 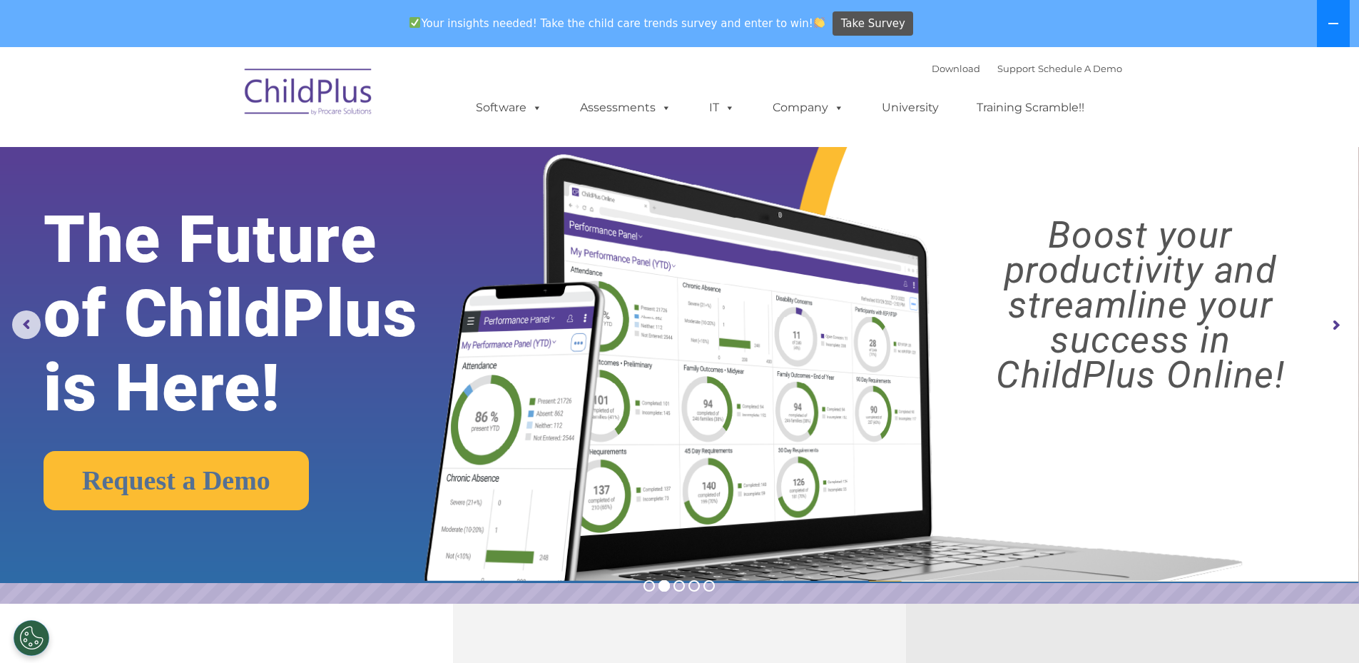 I want to click on a: Request a Demo, so click(x=176, y=480).